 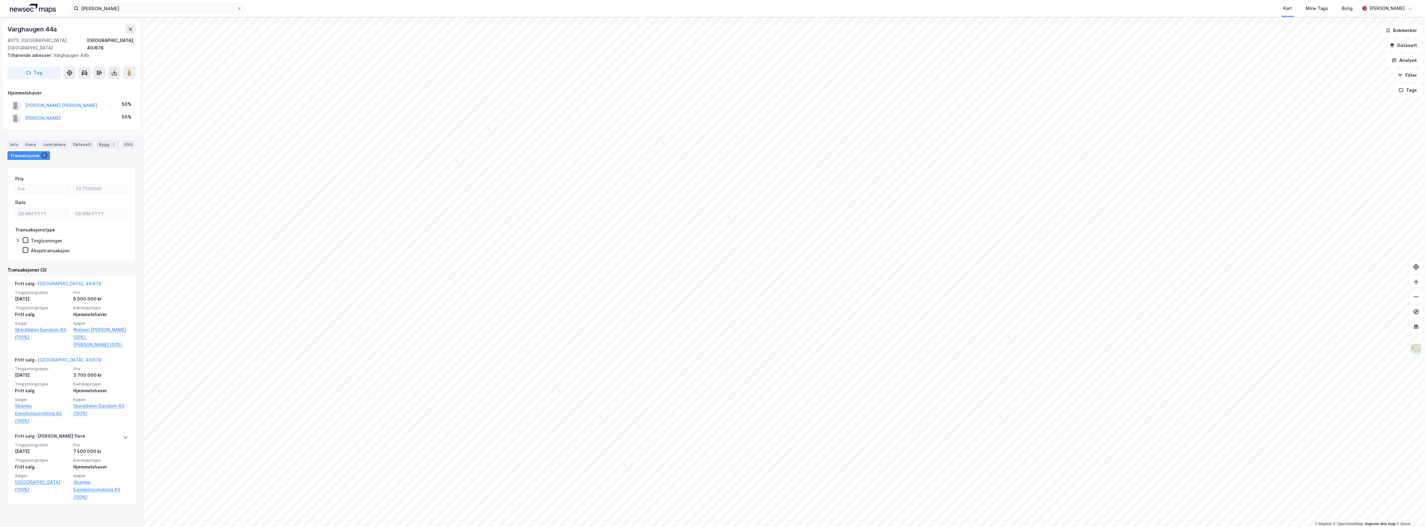 What do you see at coordinates (128, 144) in the screenshot?
I see `div: ESG` at bounding box center [128, 144].